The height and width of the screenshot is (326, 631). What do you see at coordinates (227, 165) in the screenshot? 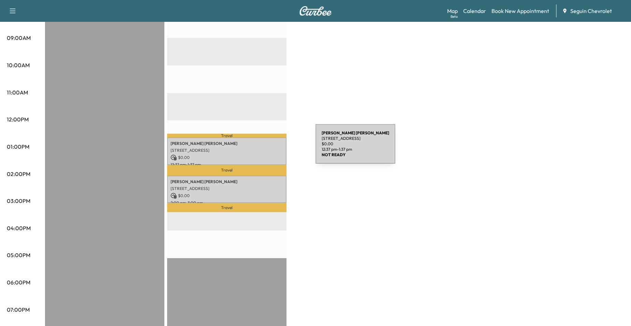
I see `p: 12:37 pm - 1:37 pm` at bounding box center [227, 165].